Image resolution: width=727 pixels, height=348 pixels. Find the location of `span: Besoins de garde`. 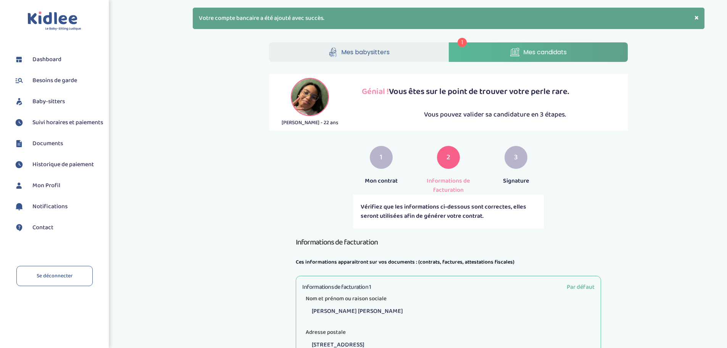

span: Besoins de garde is located at coordinates (55, 80).